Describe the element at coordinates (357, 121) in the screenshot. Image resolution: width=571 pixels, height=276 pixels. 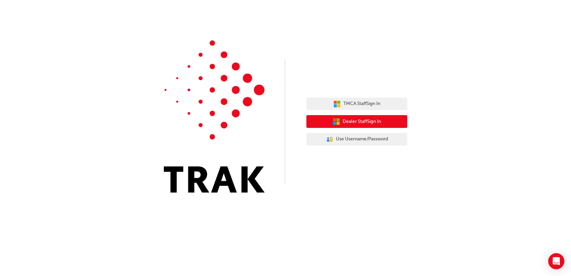
I see `button: Dealer StaffSign In` at that location.